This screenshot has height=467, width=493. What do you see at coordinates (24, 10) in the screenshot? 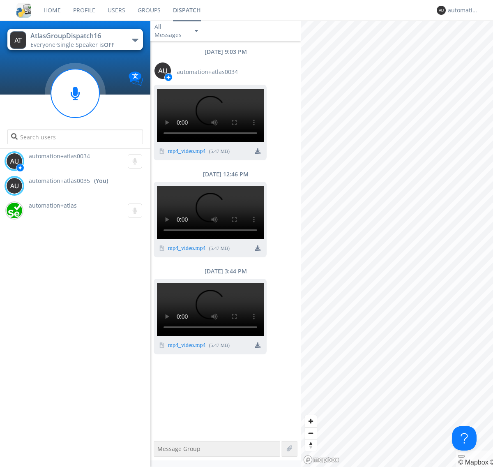
I see `img: cddb5a64eb264b2086981ab96f4c1ba7` at bounding box center [24, 10].